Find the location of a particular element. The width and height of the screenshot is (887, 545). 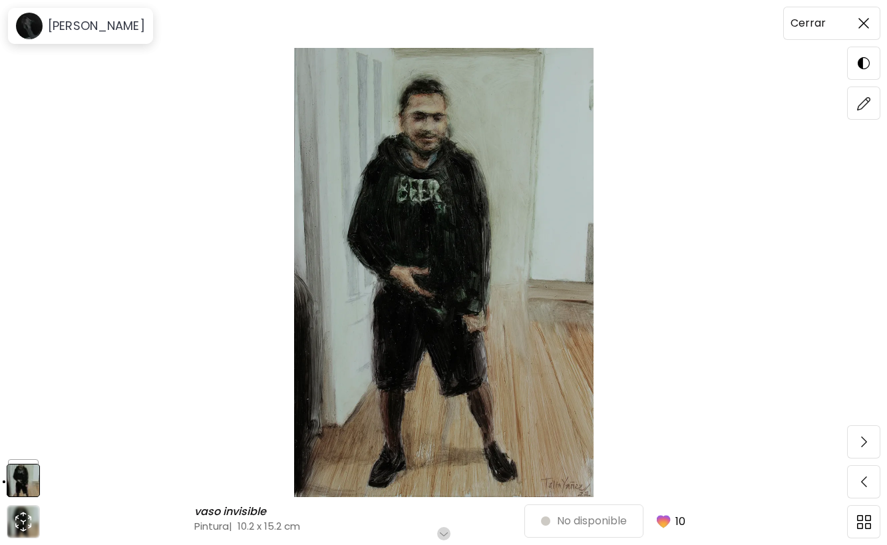

p: 10 is located at coordinates (680, 521).